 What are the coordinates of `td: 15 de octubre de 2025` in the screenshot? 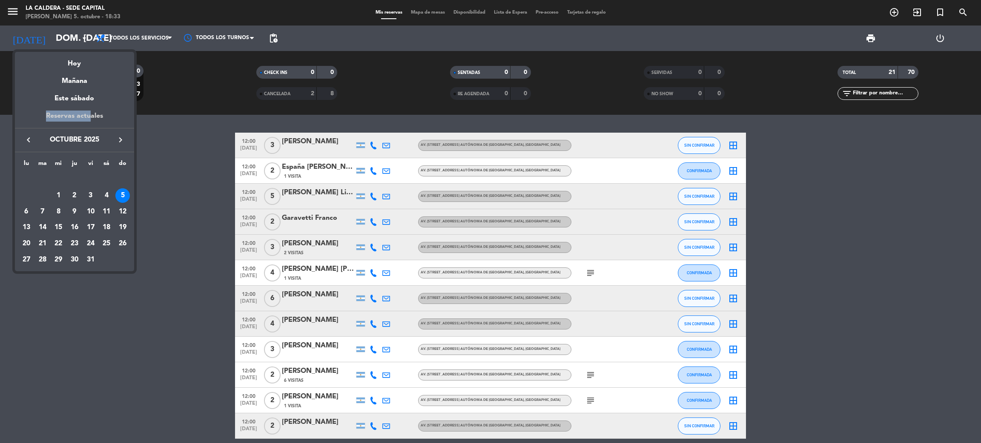 It's located at (58, 228).